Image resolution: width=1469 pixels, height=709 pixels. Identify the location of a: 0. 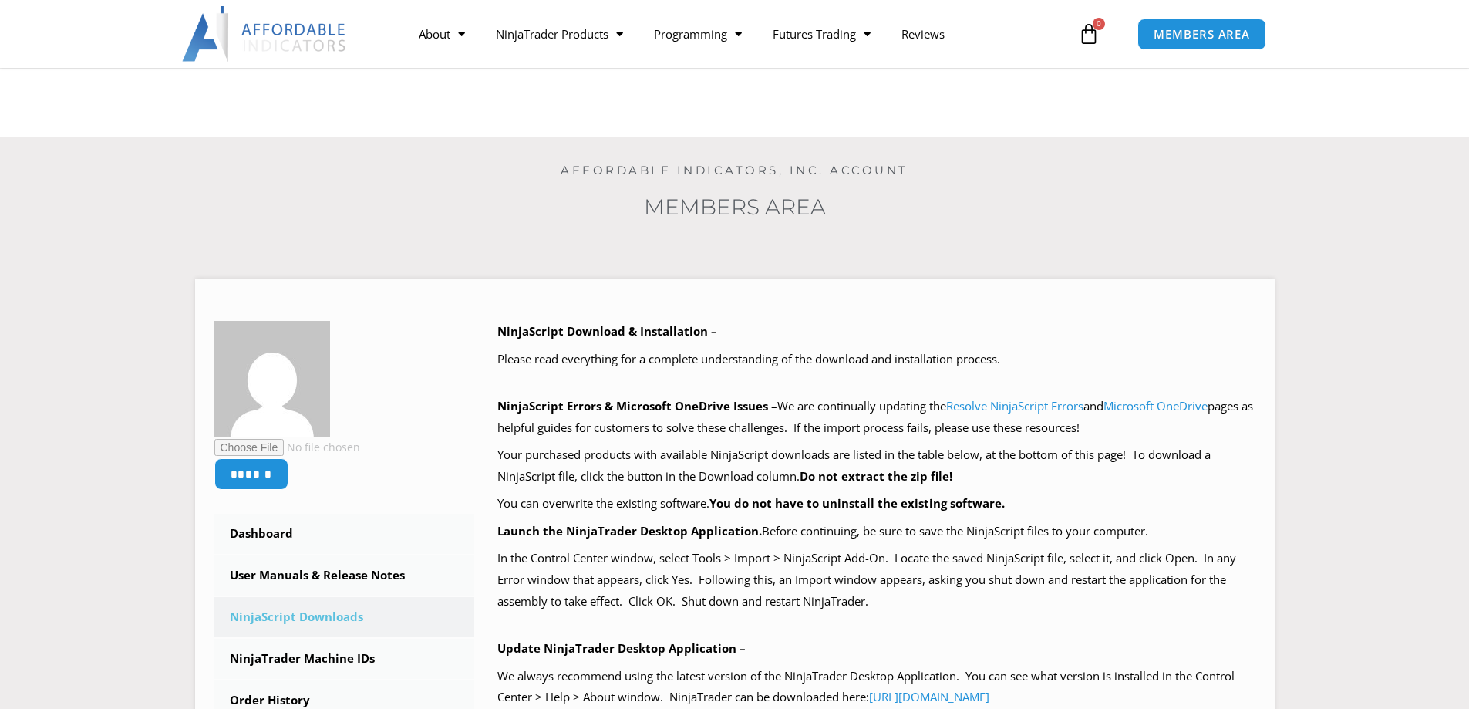
(1089, 34).